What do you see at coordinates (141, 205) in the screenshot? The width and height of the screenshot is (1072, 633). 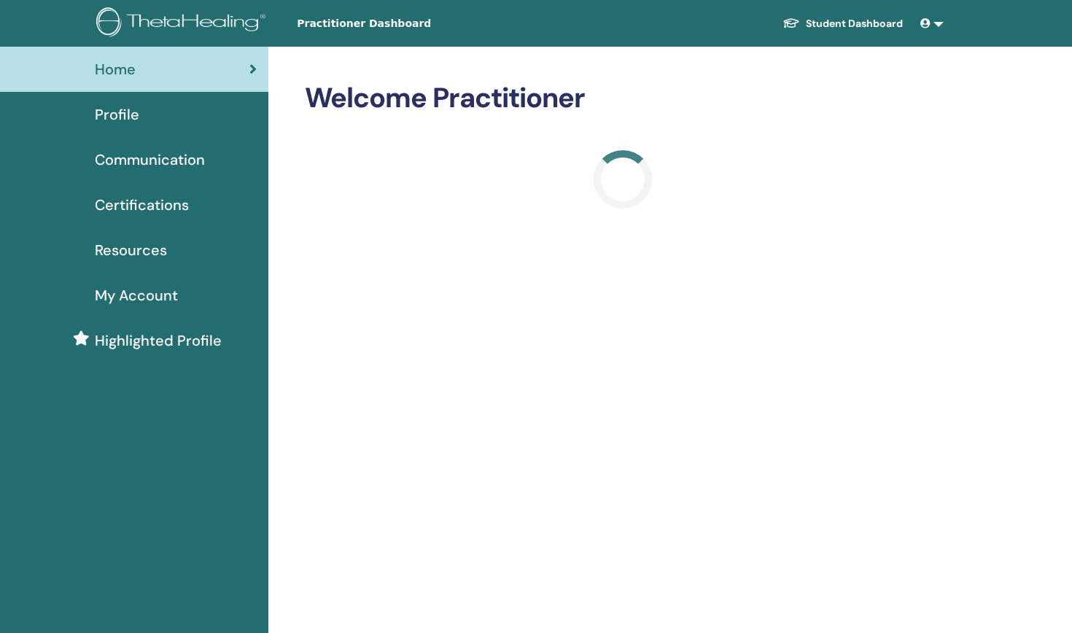 I see `span: Certifications` at bounding box center [141, 205].